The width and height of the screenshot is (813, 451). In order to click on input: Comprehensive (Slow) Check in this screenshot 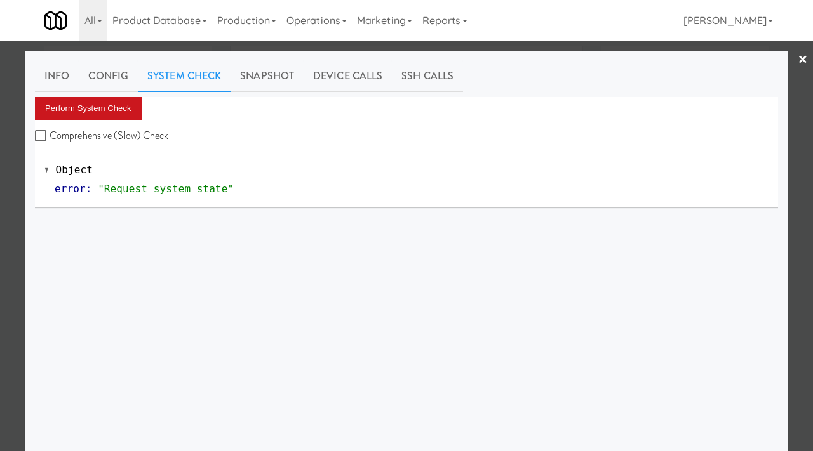, I will do `click(42, 137)`.